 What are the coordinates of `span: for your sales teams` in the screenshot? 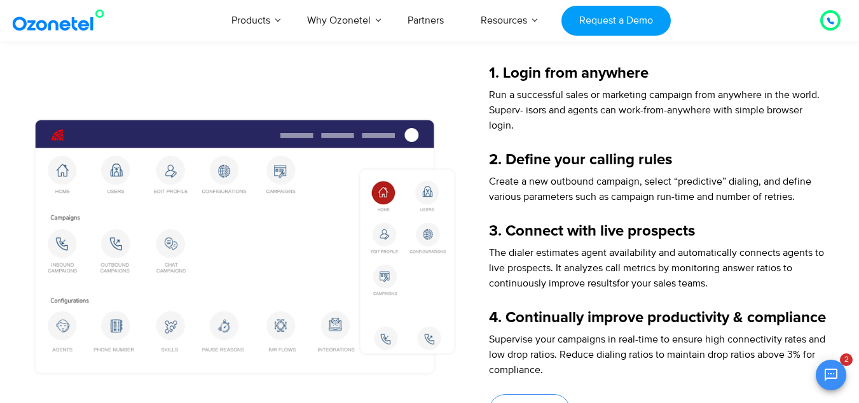 It's located at (661, 283).